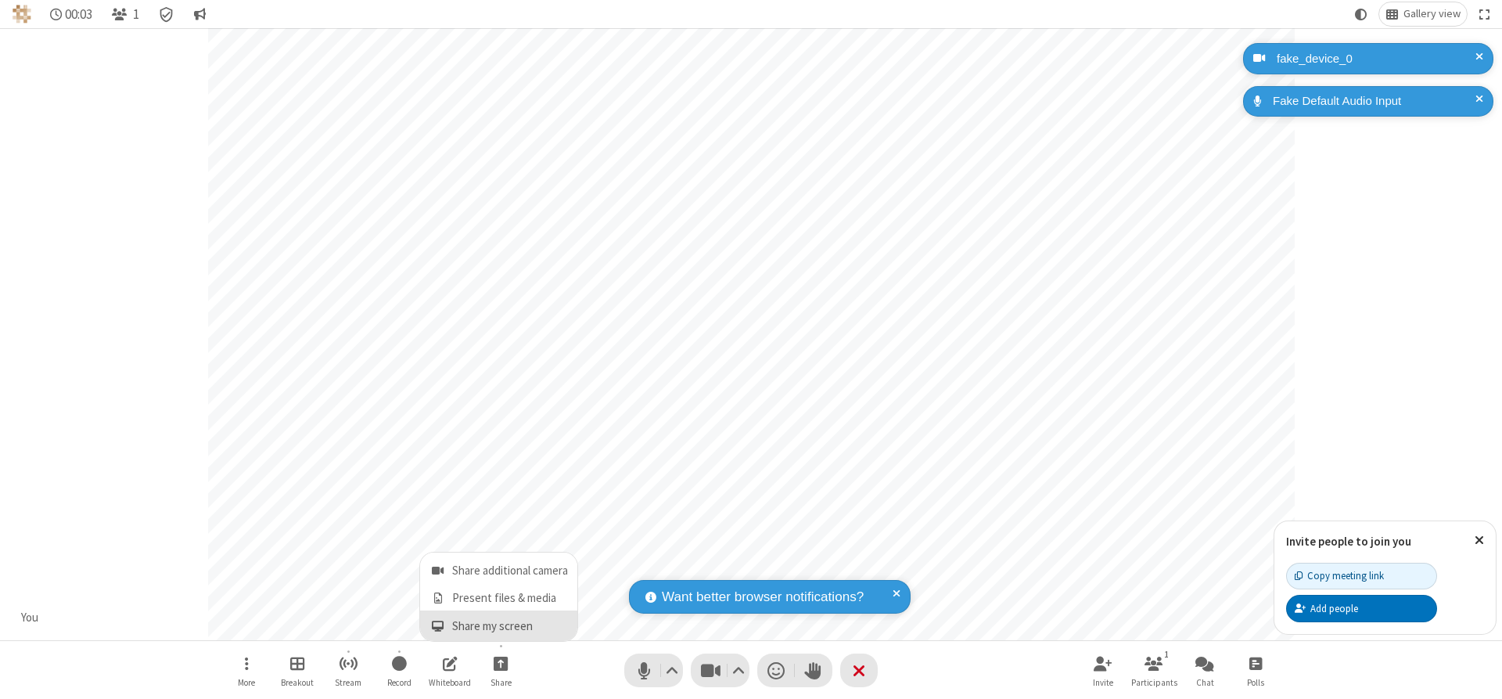  Describe the element at coordinates (498, 567) in the screenshot. I see `button: Share additional camera` at that location.